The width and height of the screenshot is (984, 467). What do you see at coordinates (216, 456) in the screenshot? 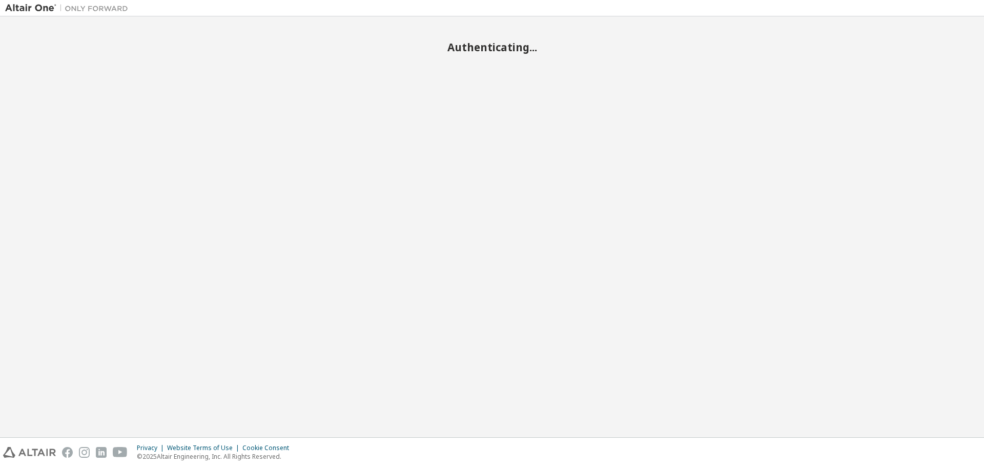
I see `p: © 2025 Altair Engineering, Inc. All Rights Reserved.` at bounding box center [216, 456].